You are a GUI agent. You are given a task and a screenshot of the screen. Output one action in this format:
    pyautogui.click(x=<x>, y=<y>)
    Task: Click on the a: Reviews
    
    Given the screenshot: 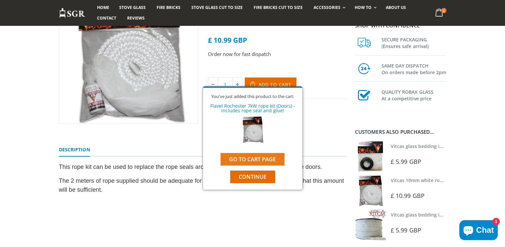 What is the action you would take?
    pyautogui.click(x=136, y=18)
    